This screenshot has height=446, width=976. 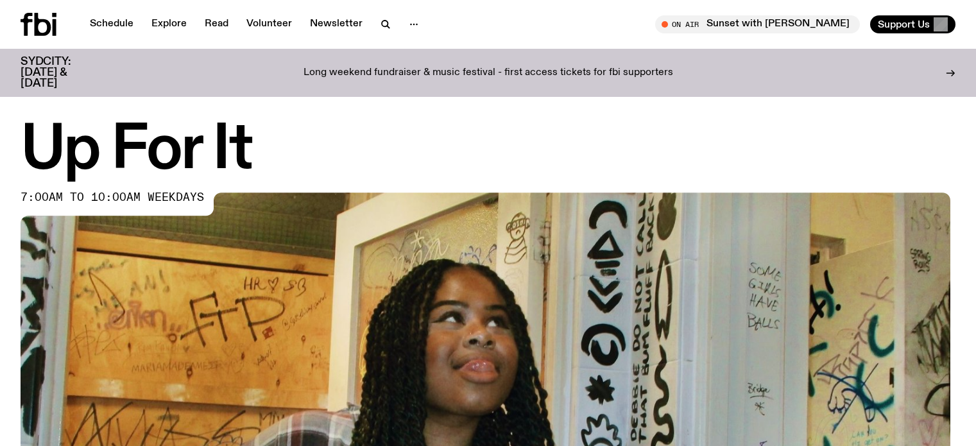 What do you see at coordinates (112, 198) in the screenshot?
I see `span: 7:00am to 10:00am weekdays` at bounding box center [112, 198].